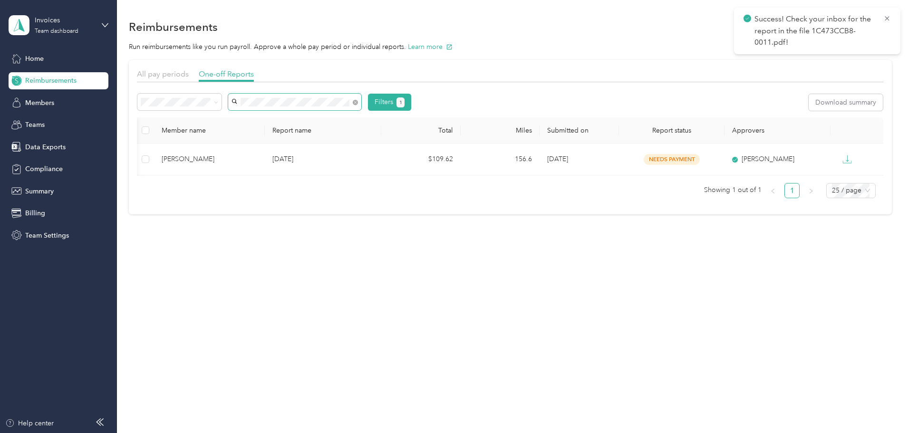 The width and height of the screenshot is (908, 433). Describe the element at coordinates (421, 130) in the screenshot. I see `div: Total` at that location.